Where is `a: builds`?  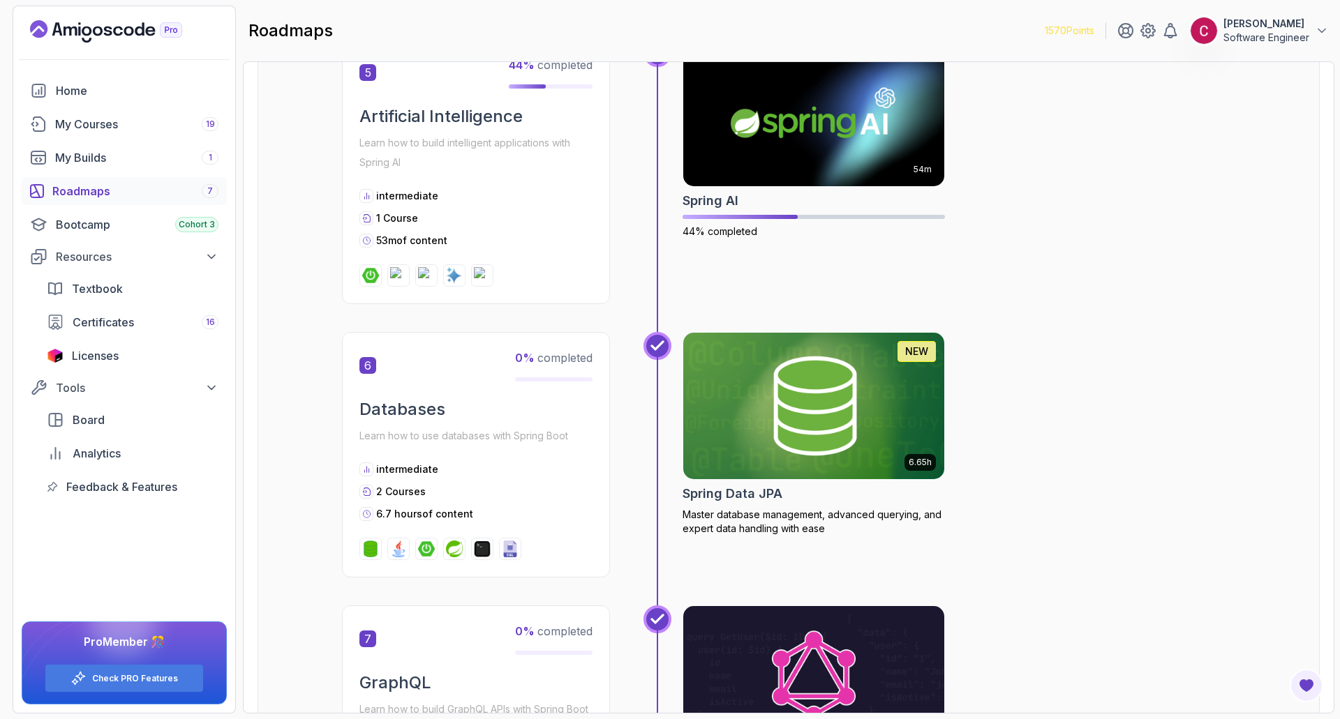 a: builds is located at coordinates (124, 158).